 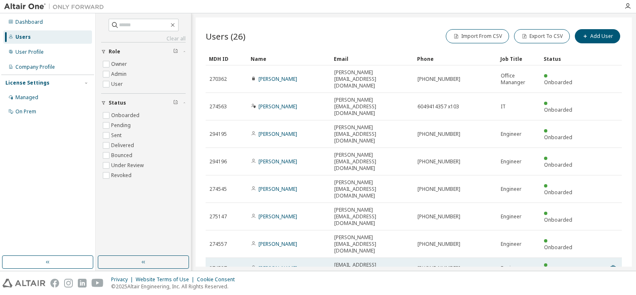 I want to click on span: 274545, so click(x=218, y=189).